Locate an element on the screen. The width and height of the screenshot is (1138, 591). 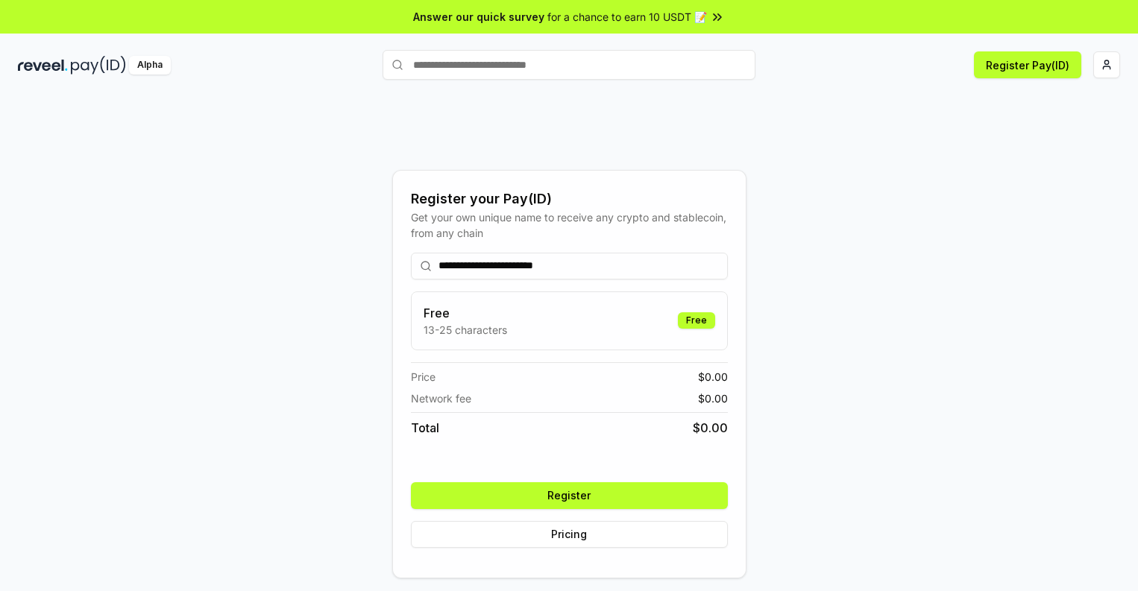
span: Network fee is located at coordinates (441, 398).